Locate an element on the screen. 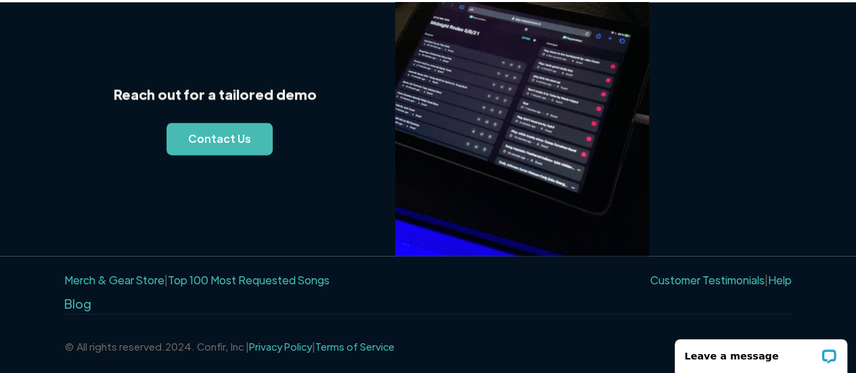  a: Contact Us is located at coordinates (219, 139).